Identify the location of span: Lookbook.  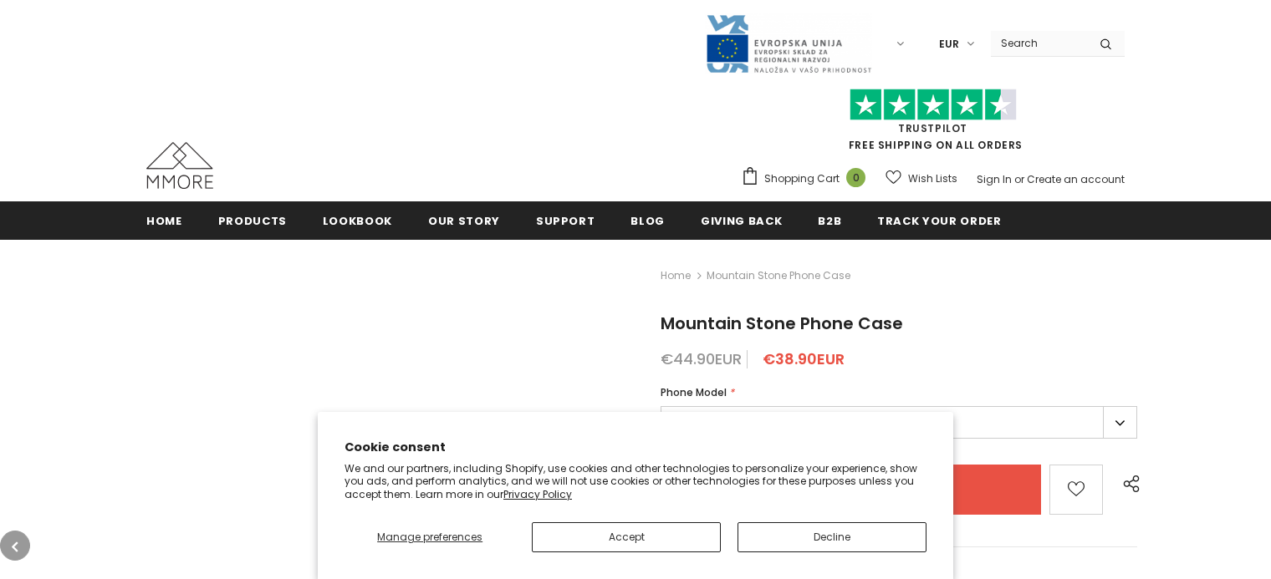
(357, 221).